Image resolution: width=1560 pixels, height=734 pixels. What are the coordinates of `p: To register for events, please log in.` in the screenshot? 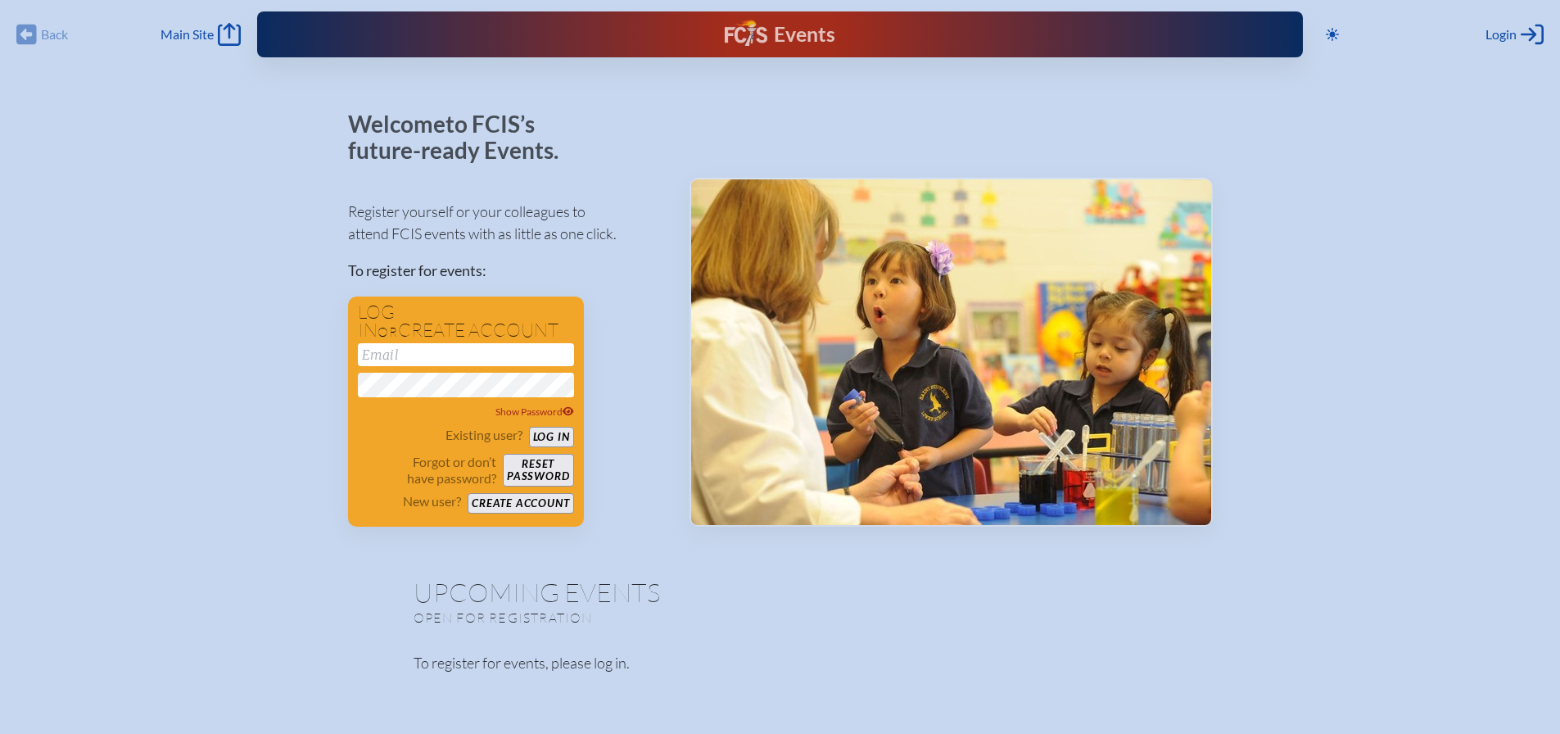 It's located at (781, 663).